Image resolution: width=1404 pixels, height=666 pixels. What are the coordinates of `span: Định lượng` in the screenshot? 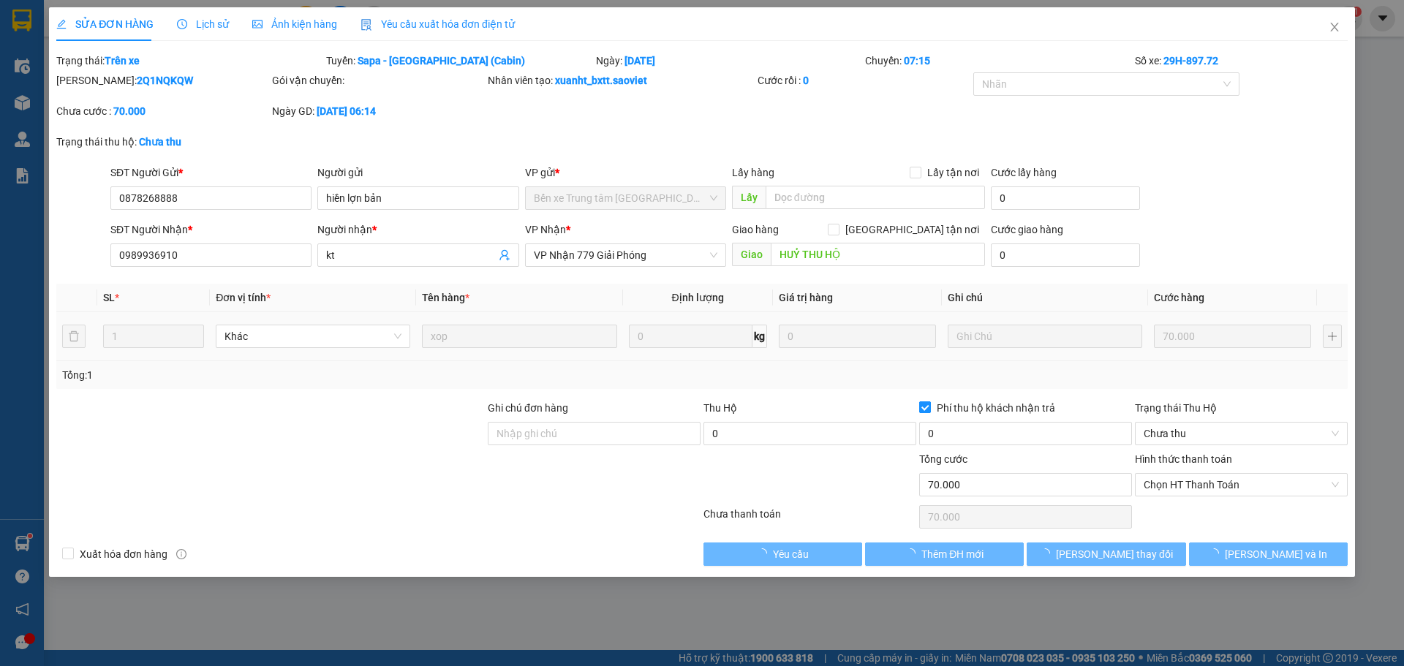 It's located at (697, 298).